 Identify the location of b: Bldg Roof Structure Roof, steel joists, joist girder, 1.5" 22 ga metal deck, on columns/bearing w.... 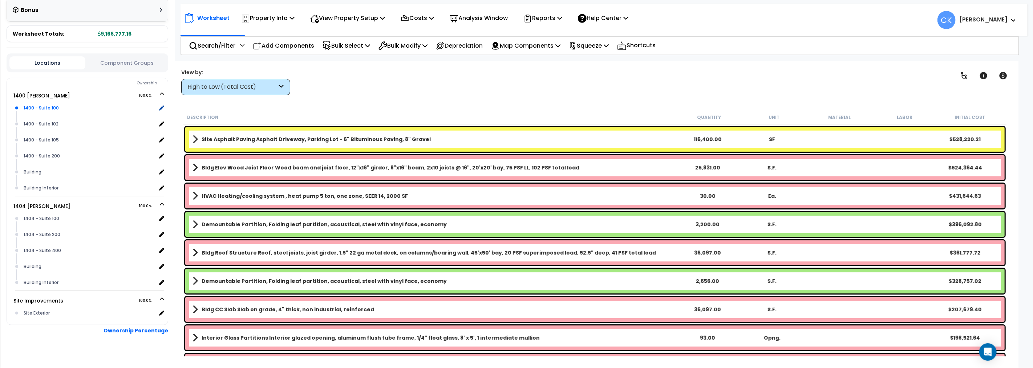
(429, 252).